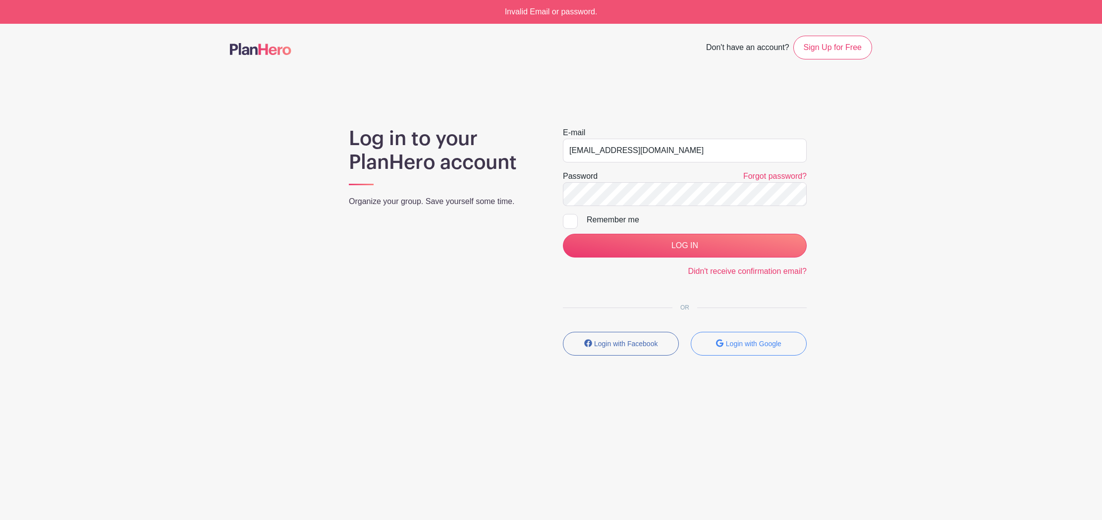  Describe the element at coordinates (833, 48) in the screenshot. I see `a: Sign Up for Free` at that location.